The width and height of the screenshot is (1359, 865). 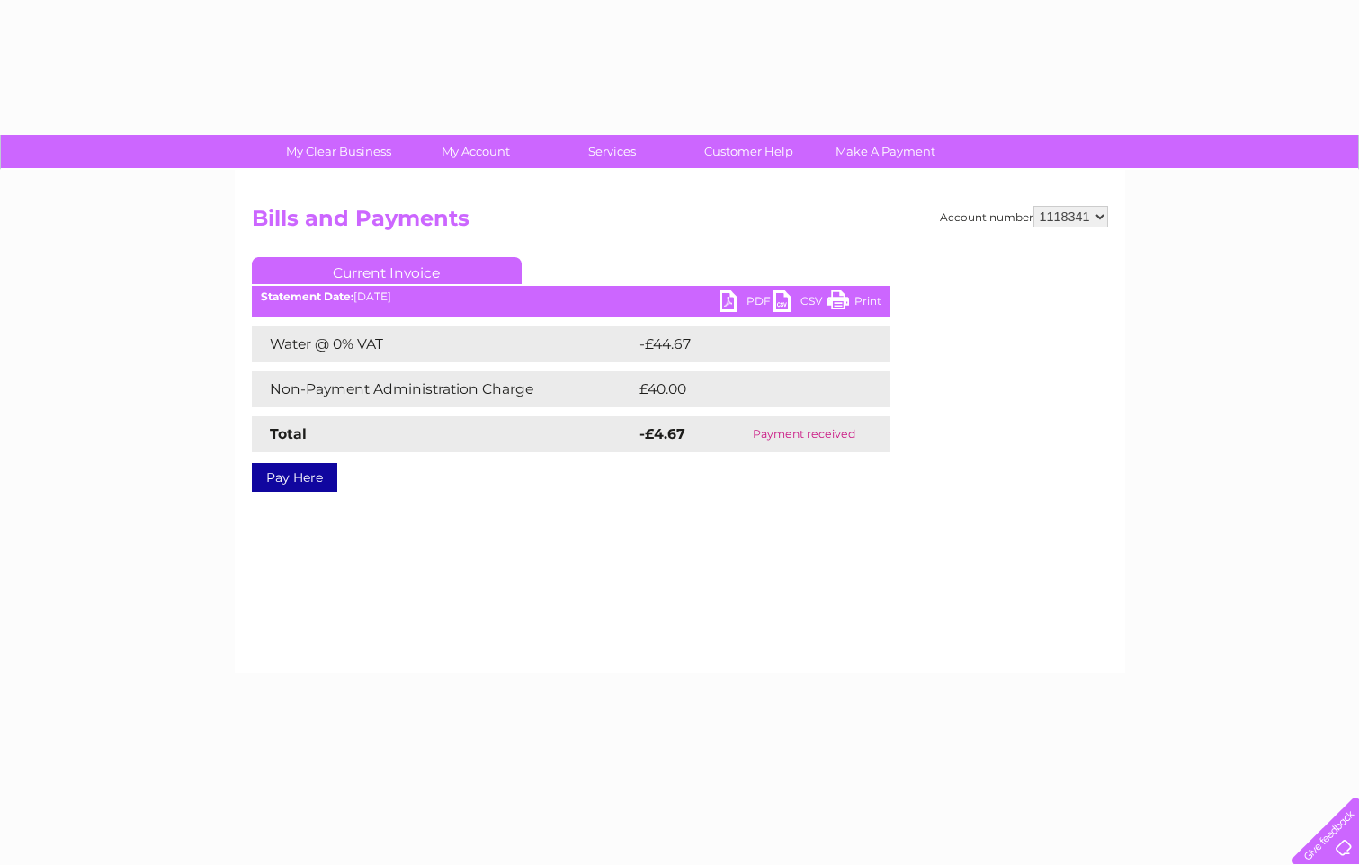 What do you see at coordinates (294, 478) in the screenshot?
I see `a: Pay Here` at bounding box center [294, 478].